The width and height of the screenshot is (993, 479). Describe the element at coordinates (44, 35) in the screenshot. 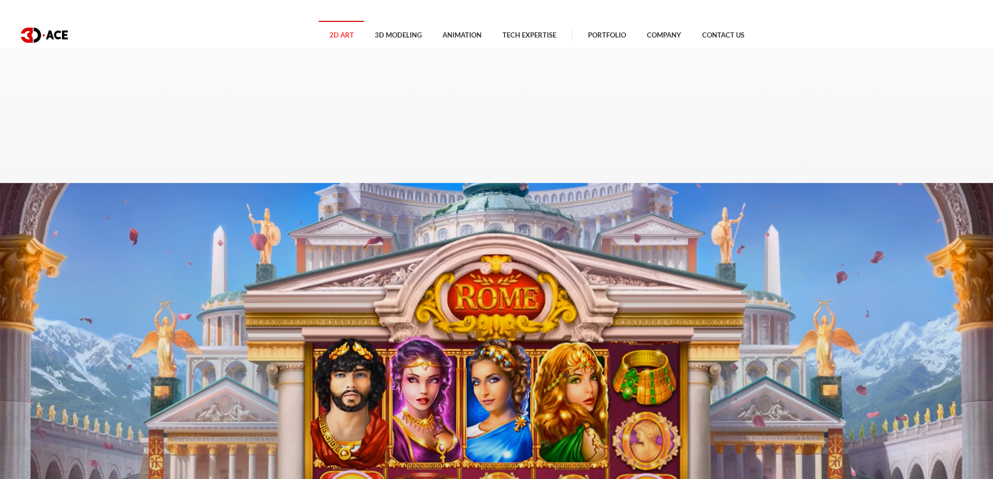

I see `img: logo dark` at that location.